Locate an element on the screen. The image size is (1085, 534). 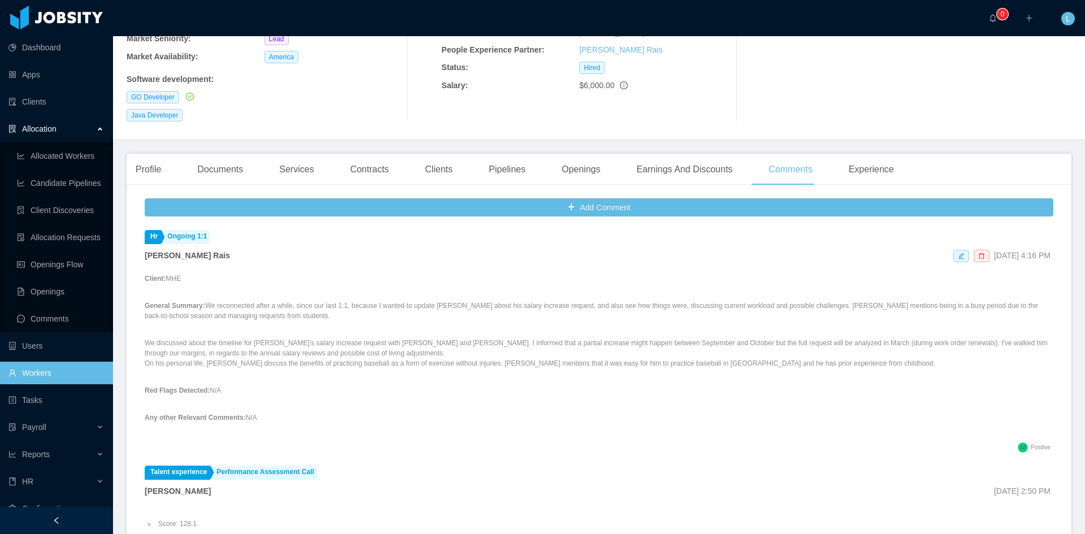
div: Openings is located at coordinates (581, 170).